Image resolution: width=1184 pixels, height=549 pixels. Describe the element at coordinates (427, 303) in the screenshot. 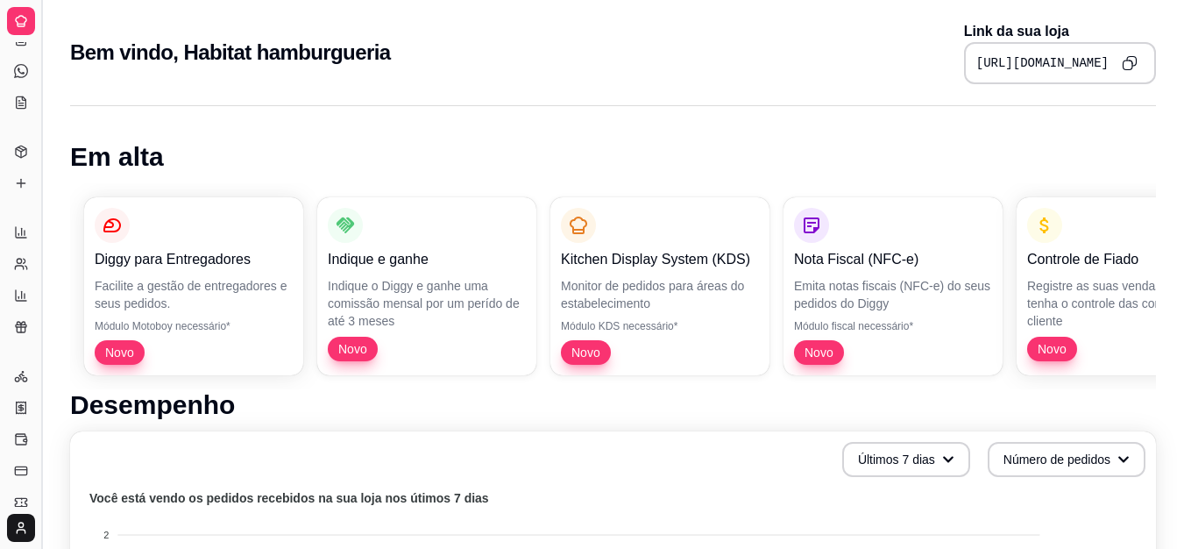

I see `p: Indique o Diggy e ganhe uma comissão mensal por um perído de até 3 meses` at that location.